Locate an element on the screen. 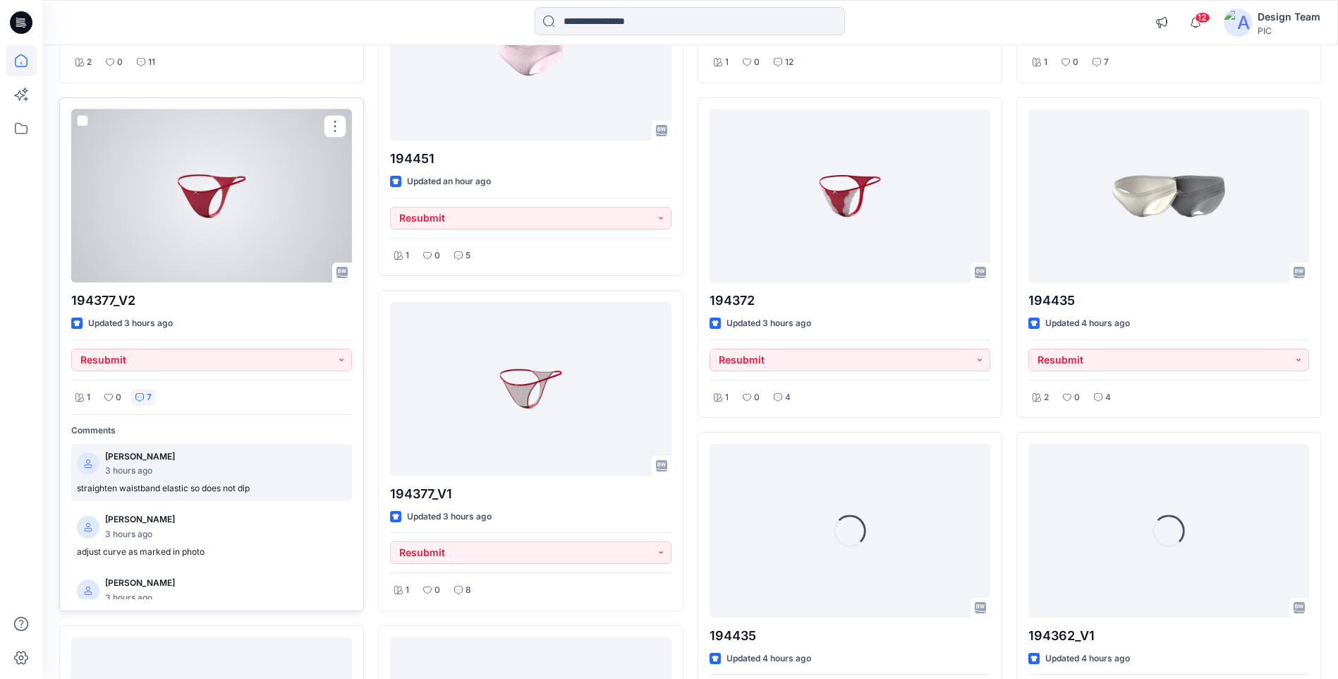 This screenshot has height=679, width=1338. p: 194372 is located at coordinates (850, 301).